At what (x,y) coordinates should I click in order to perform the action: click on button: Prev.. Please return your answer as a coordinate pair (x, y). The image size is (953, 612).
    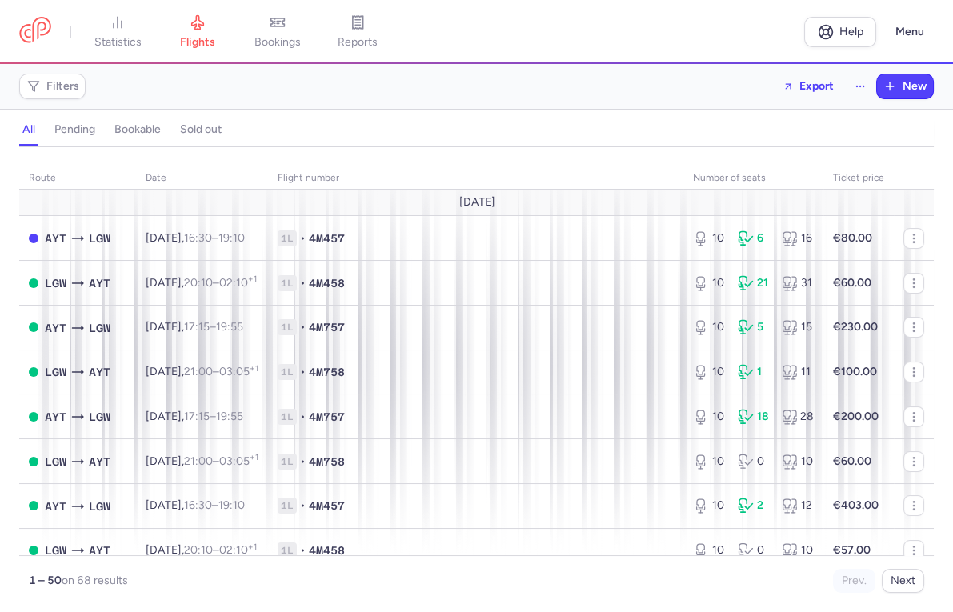
    Looking at the image, I should click on (853, 581).